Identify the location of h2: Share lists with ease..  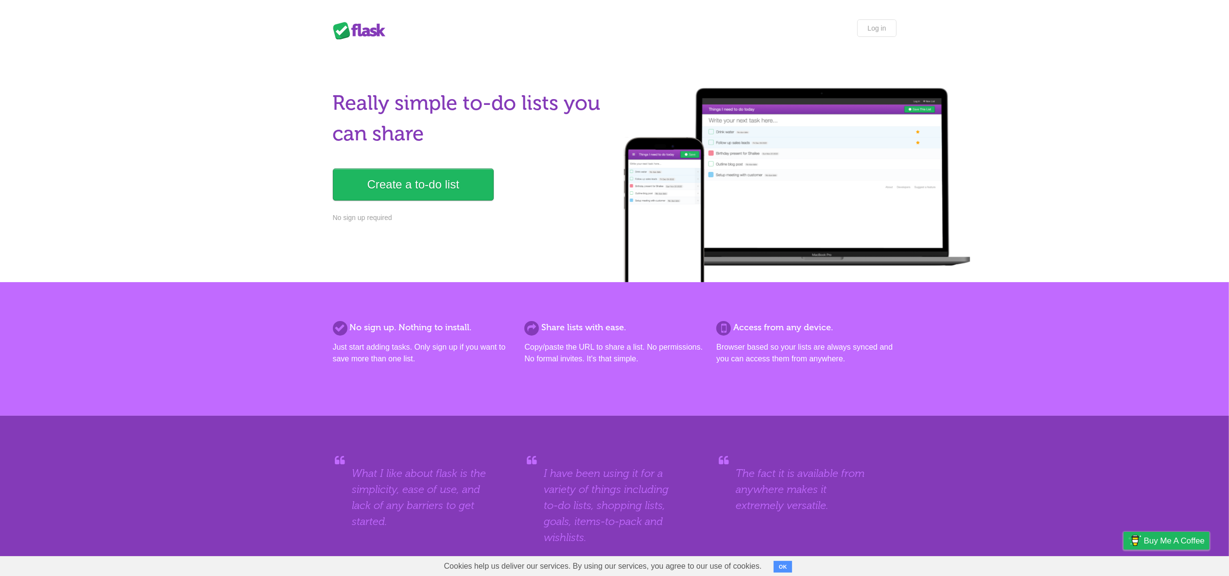
(614, 327).